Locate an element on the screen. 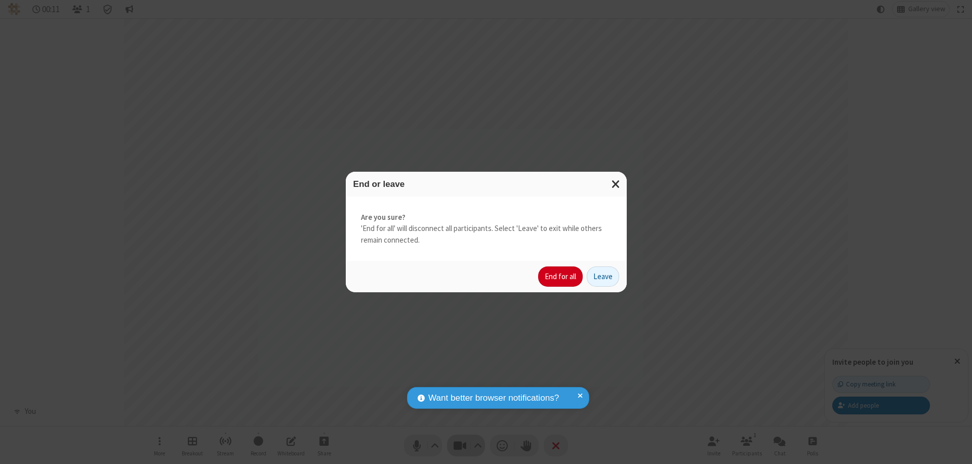 The image size is (972, 464). strong: Are you sure? is located at coordinates (486, 217).